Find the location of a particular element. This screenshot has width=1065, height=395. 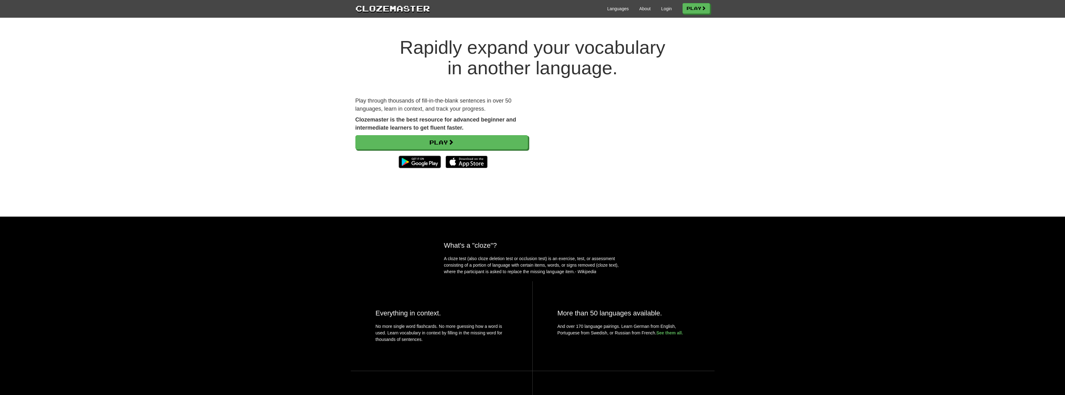

h2: Everything in context. is located at coordinates (441, 313).